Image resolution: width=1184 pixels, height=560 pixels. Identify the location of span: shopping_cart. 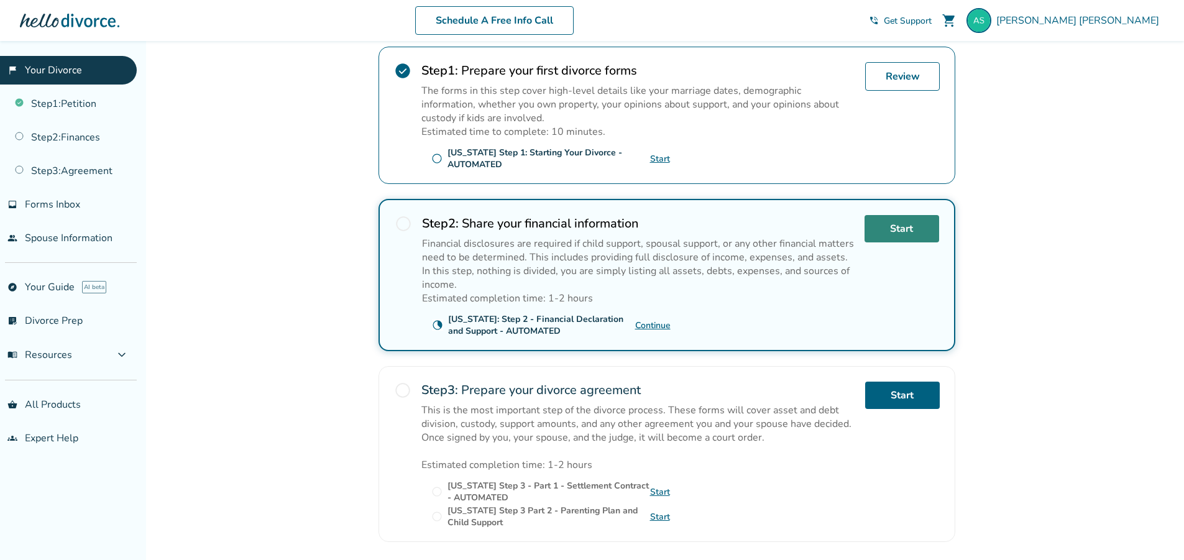
(949, 21).